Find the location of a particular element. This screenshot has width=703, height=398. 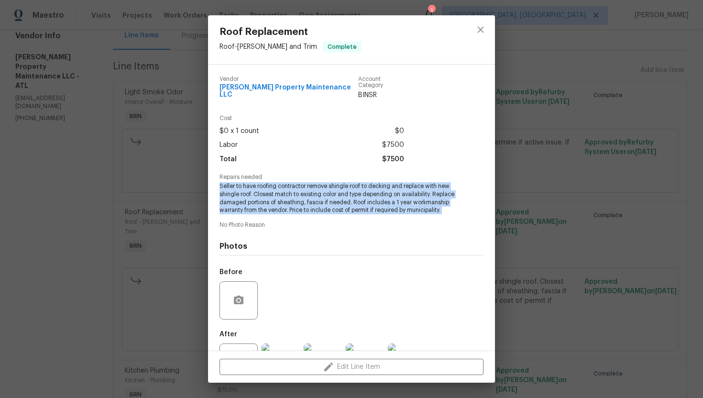

h5: Before is located at coordinates (231, 272).